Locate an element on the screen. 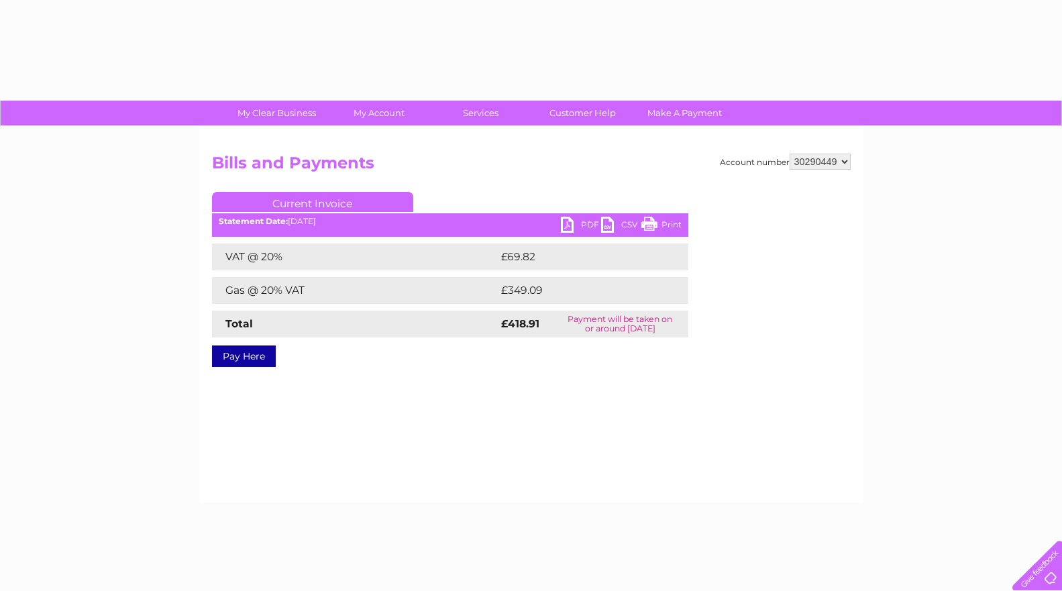 Image resolution: width=1062 pixels, height=591 pixels. a: My Account is located at coordinates (378, 113).